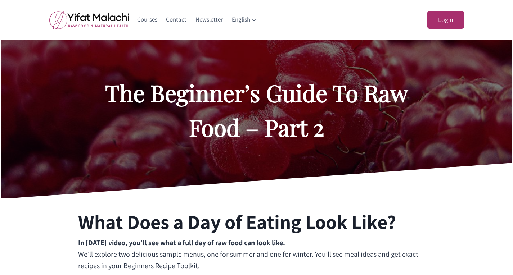 Image resolution: width=513 pixels, height=275 pixels. I want to click on span: English, so click(244, 19).